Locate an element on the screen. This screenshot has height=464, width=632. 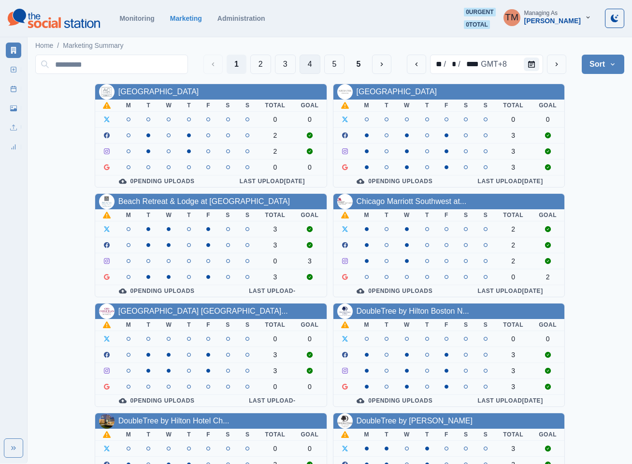
a: New Post is located at coordinates (14, 70).